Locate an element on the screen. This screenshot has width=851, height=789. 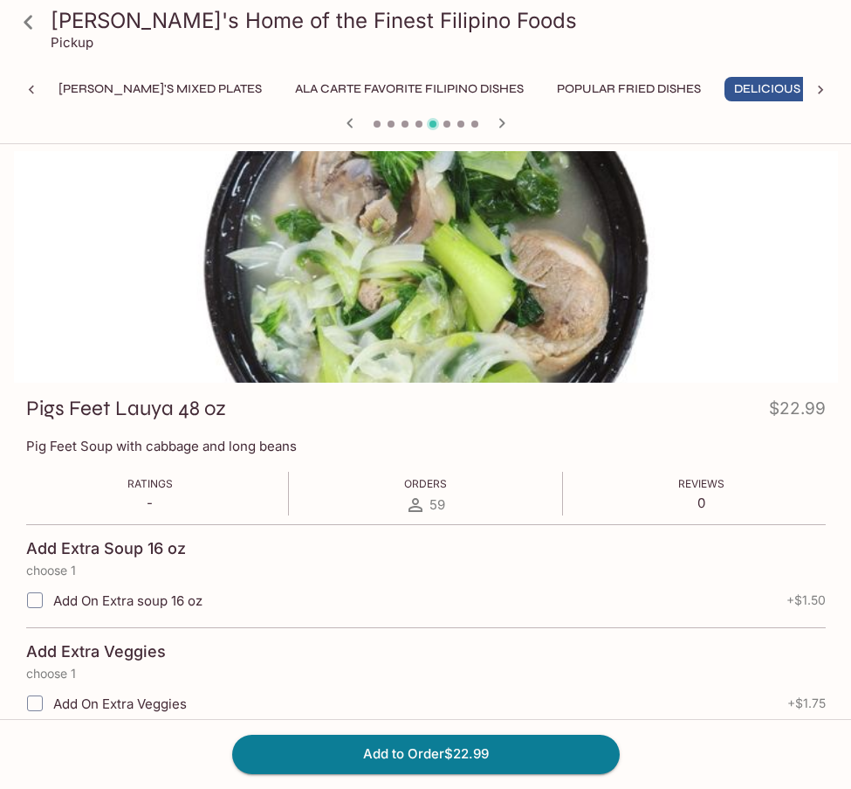
p: 0 is located at coordinates (701, 502).